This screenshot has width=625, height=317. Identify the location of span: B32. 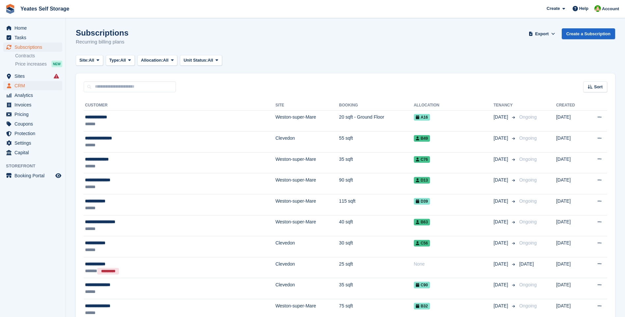
(421, 306).